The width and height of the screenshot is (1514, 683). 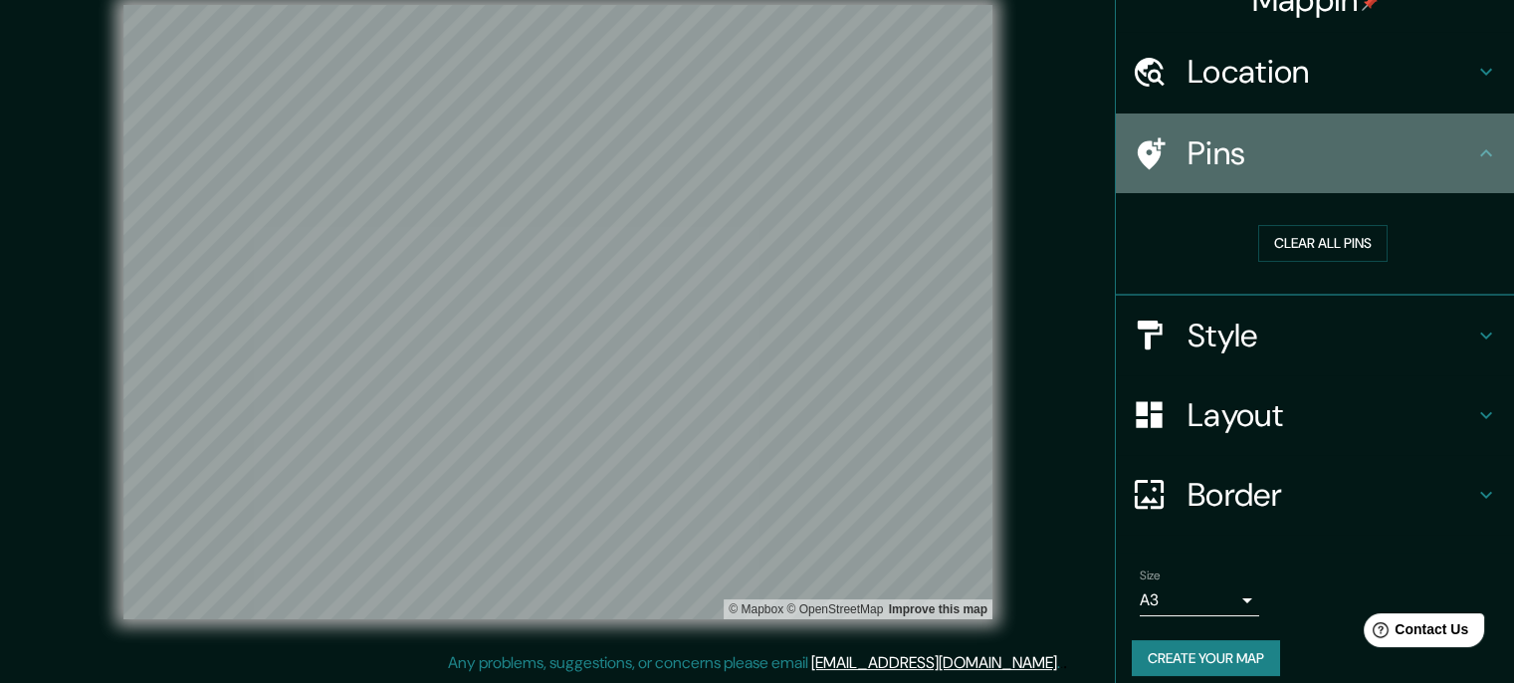 What do you see at coordinates (1315, 153) in the screenshot?
I see `div: Pins` at bounding box center [1315, 153].